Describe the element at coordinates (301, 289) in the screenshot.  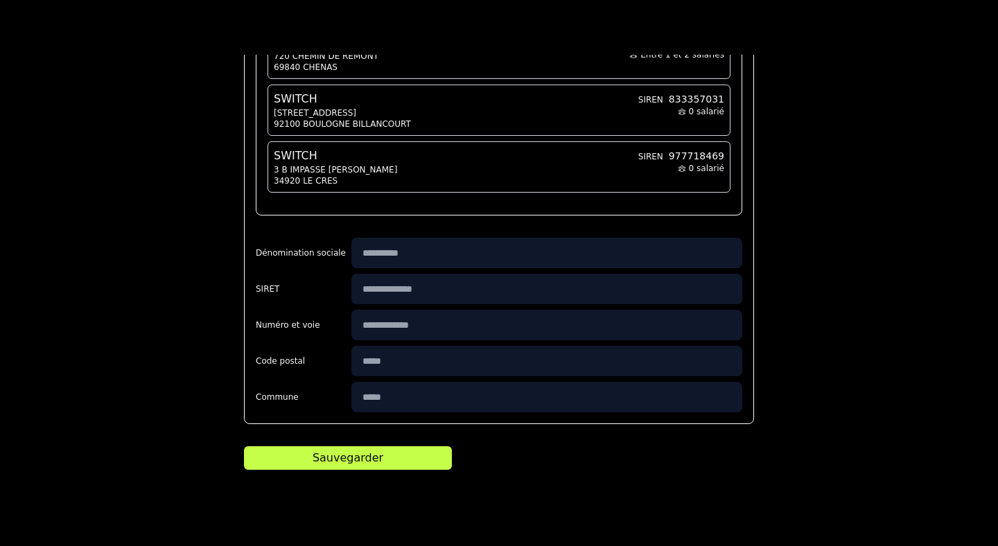
I see `label: SIRET` at that location.